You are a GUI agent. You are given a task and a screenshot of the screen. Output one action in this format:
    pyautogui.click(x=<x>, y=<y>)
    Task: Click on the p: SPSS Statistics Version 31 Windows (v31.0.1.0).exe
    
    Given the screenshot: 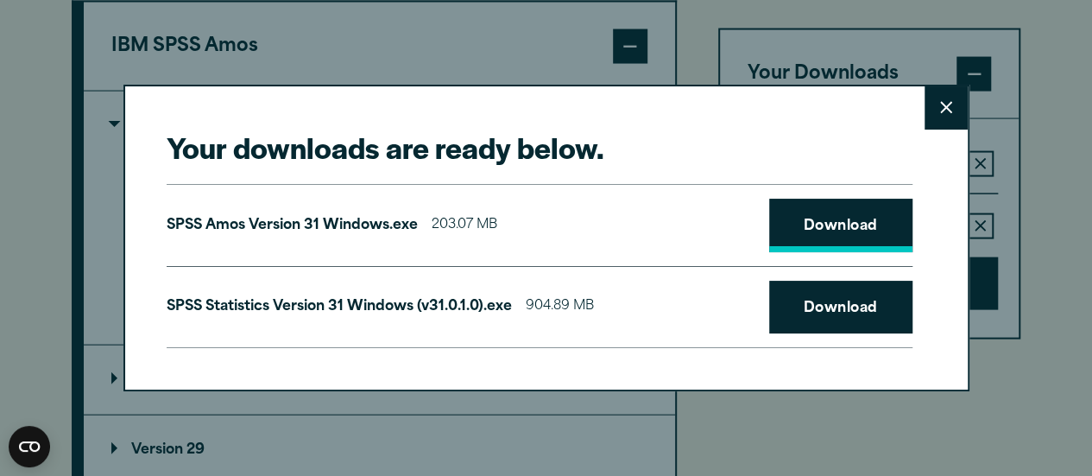 What is the action you would take?
    pyautogui.click(x=339, y=306)
    